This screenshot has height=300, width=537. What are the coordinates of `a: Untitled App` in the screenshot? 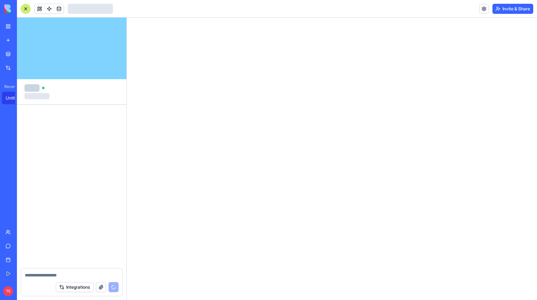 It's located at (14, 98).